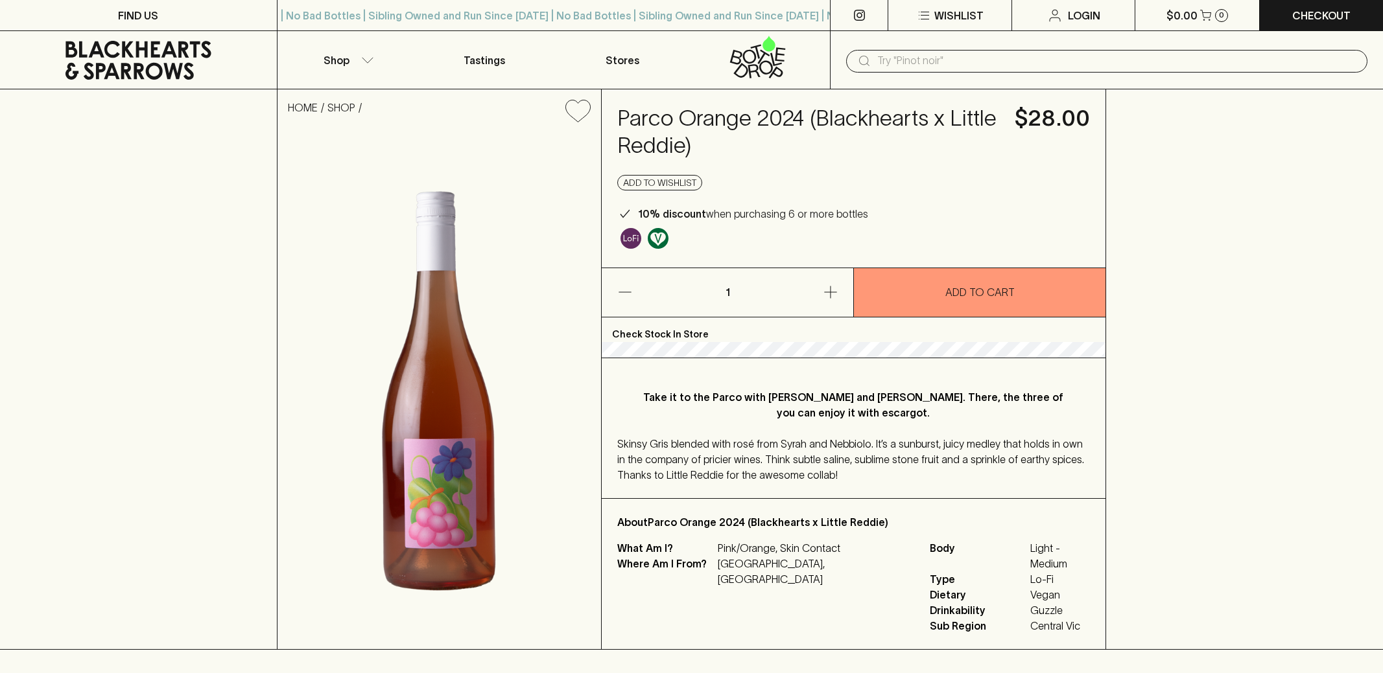 This screenshot has height=673, width=1383. What do you see at coordinates (336, 60) in the screenshot?
I see `p: Shop` at bounding box center [336, 60].